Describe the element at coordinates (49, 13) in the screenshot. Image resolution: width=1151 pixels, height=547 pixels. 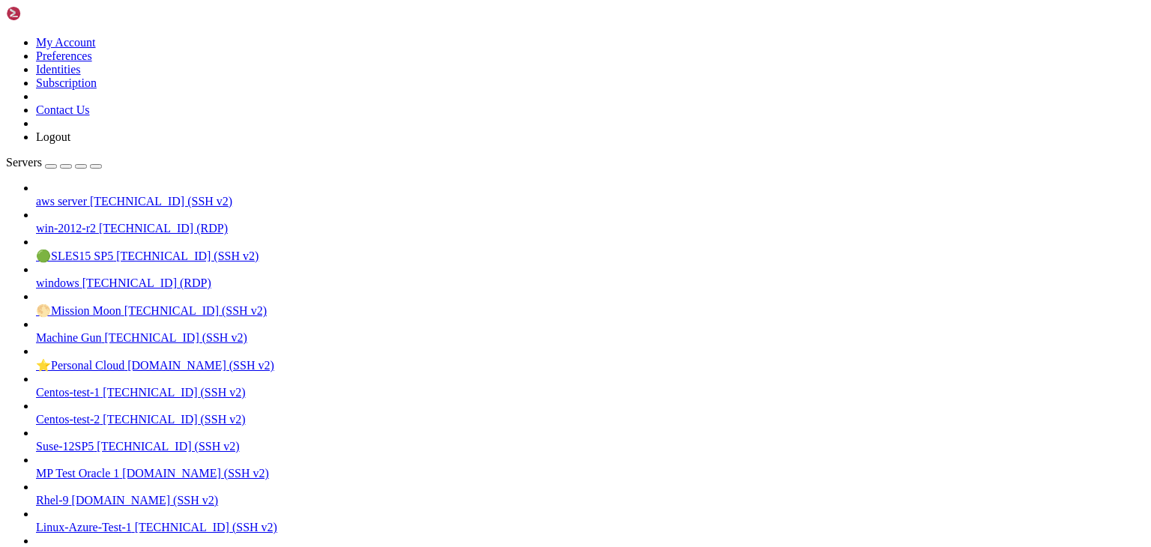
I see `img: Shellngn` at that location.